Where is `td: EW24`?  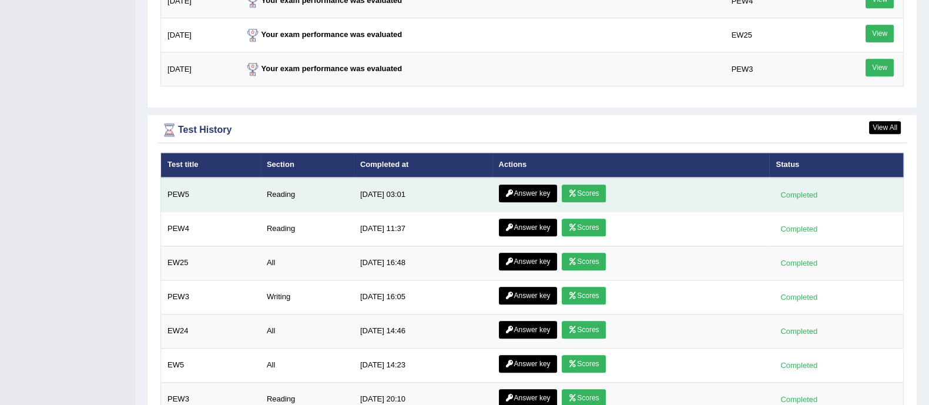 td: EW24 is located at coordinates (210, 331).